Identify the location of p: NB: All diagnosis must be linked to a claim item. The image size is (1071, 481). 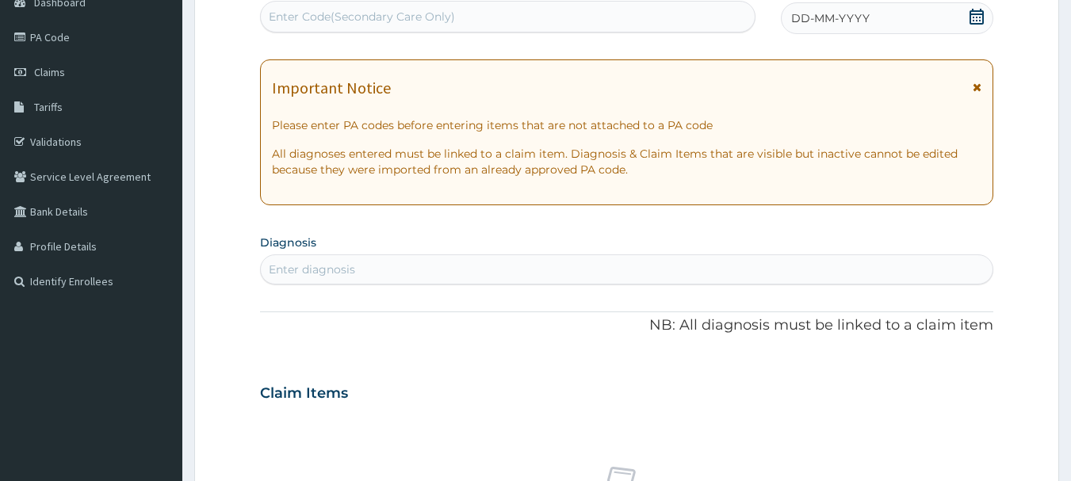
(627, 326).